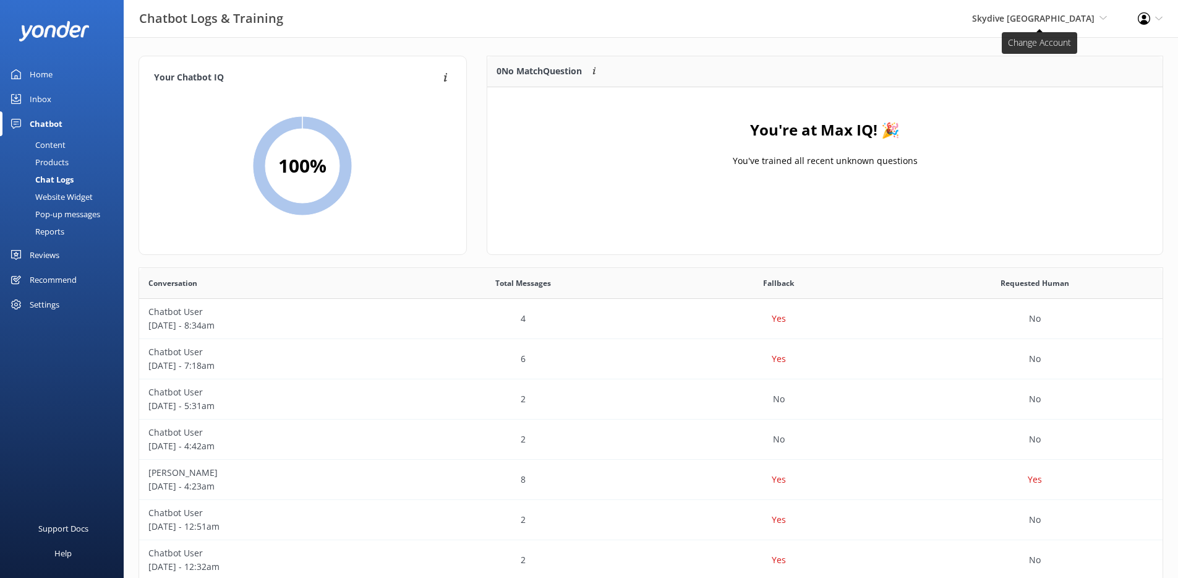 Image resolution: width=1178 pixels, height=578 pixels. Describe the element at coordinates (523, 359) in the screenshot. I see `p: 6` at that location.